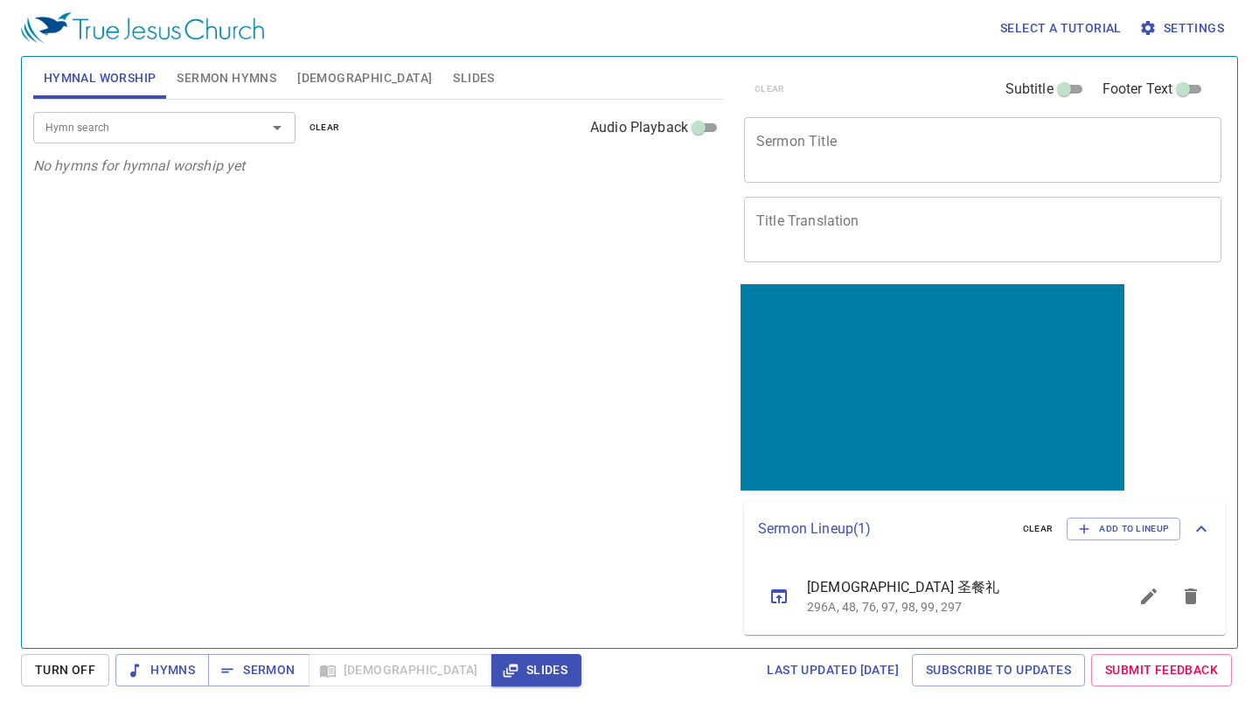 This screenshot has width=1259, height=710. Describe the element at coordinates (1161, 670) in the screenshot. I see `span: Submit Feedback` at that location.